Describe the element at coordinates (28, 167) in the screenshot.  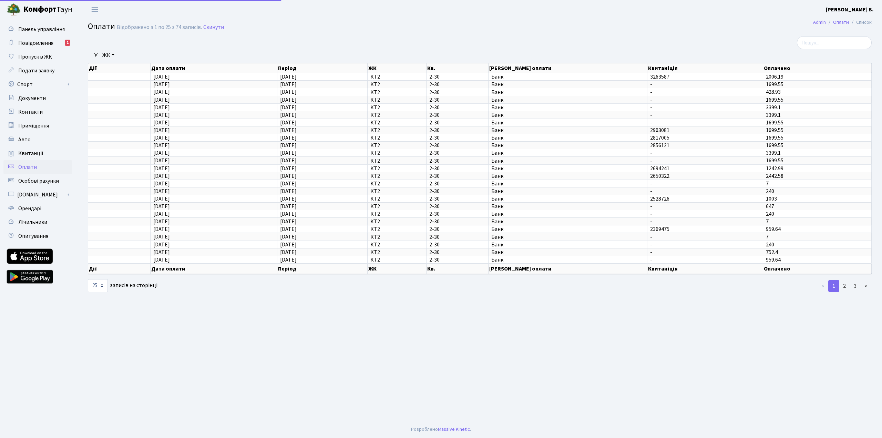
I see `span: Оплати` at that location.